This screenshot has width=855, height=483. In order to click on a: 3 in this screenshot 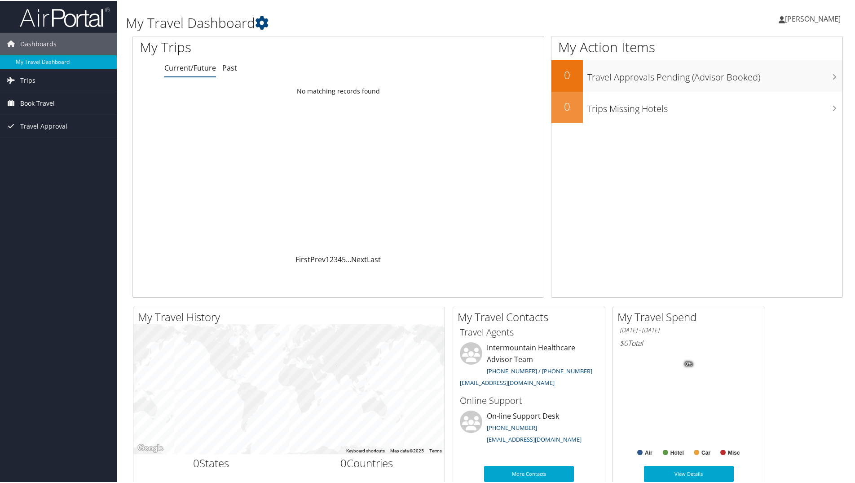, I will do `click(336, 258)`.